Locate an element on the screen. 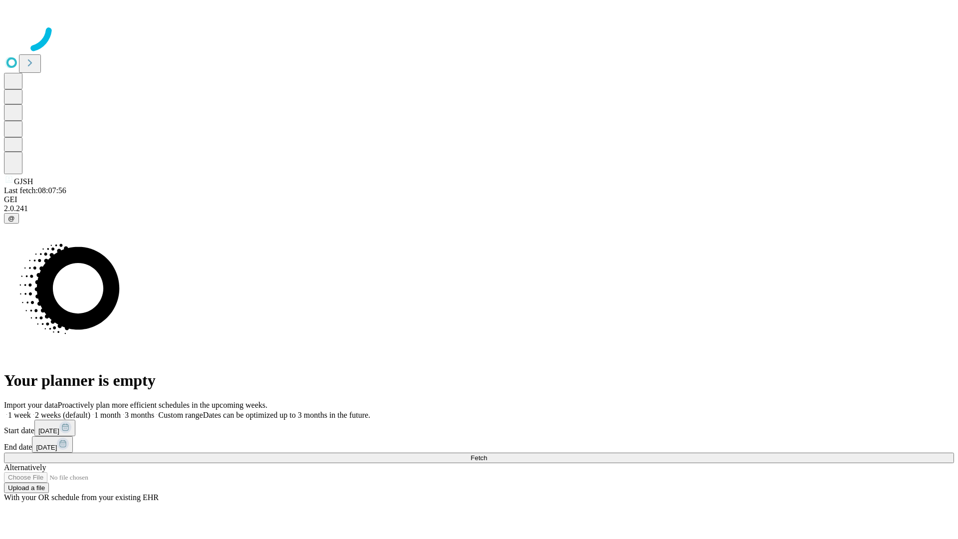 The width and height of the screenshot is (958, 539). button: Fetch is located at coordinates (479, 457).